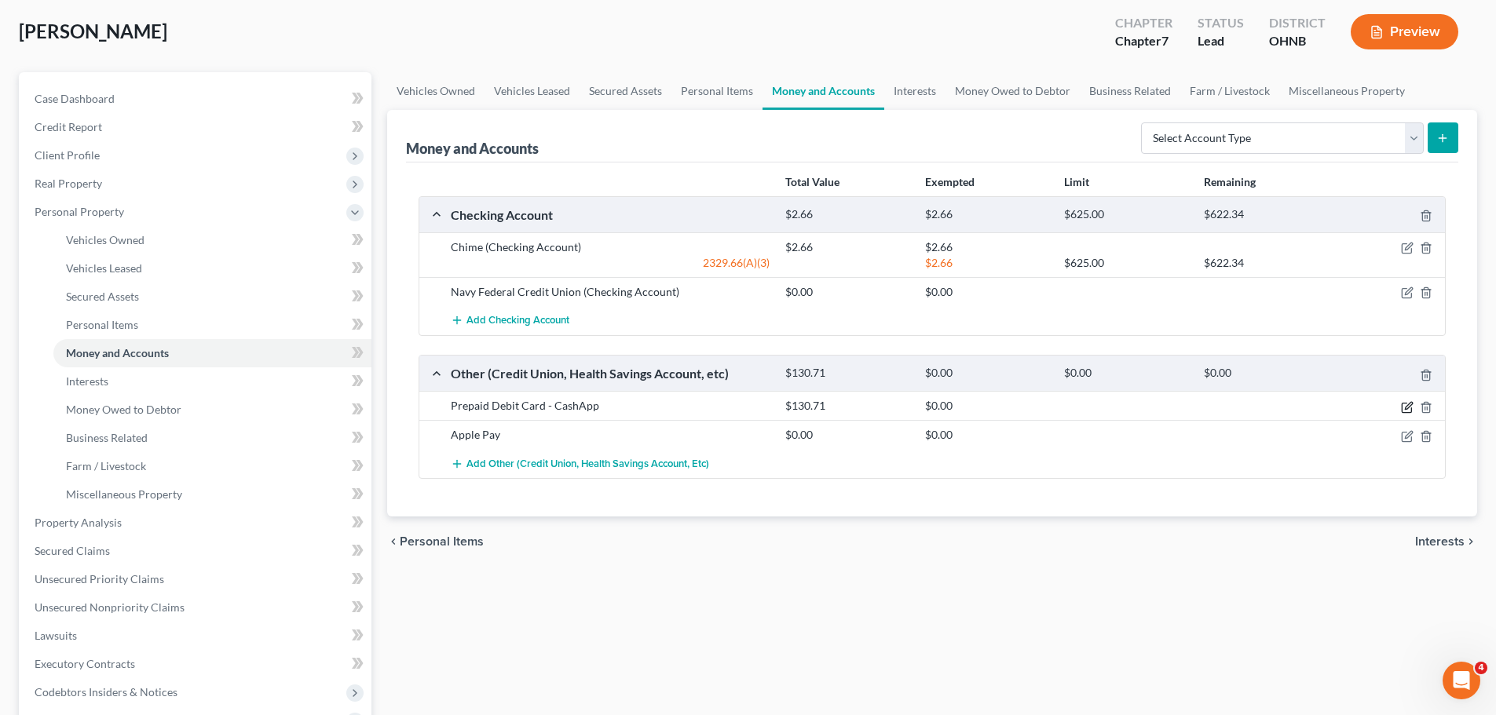 The height and width of the screenshot is (715, 1496). I want to click on span: Real Property, so click(68, 183).